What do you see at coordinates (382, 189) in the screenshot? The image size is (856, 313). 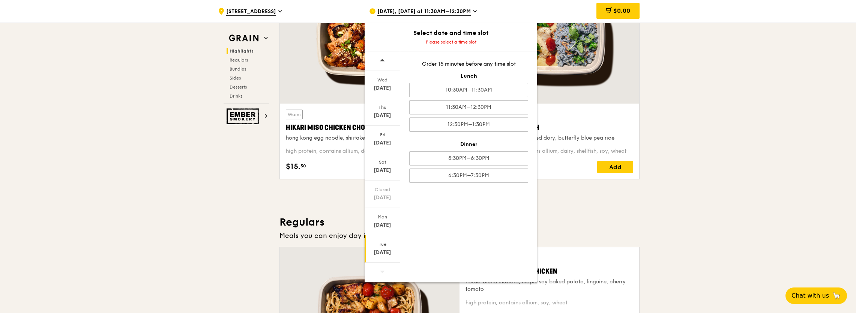 I see `div: Closed` at bounding box center [382, 189].